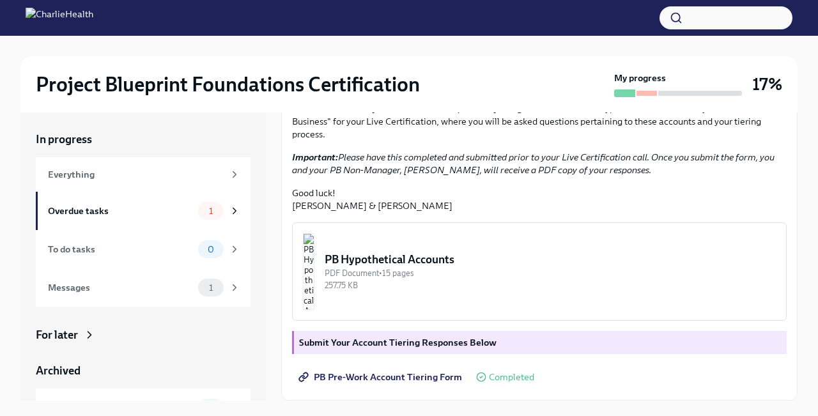  Describe the element at coordinates (551, 285) in the screenshot. I see `div: 257.75 KB` at that location.